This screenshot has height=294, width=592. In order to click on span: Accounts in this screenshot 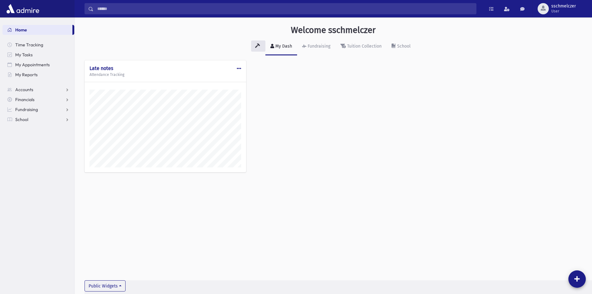, I will do `click(24, 90)`.